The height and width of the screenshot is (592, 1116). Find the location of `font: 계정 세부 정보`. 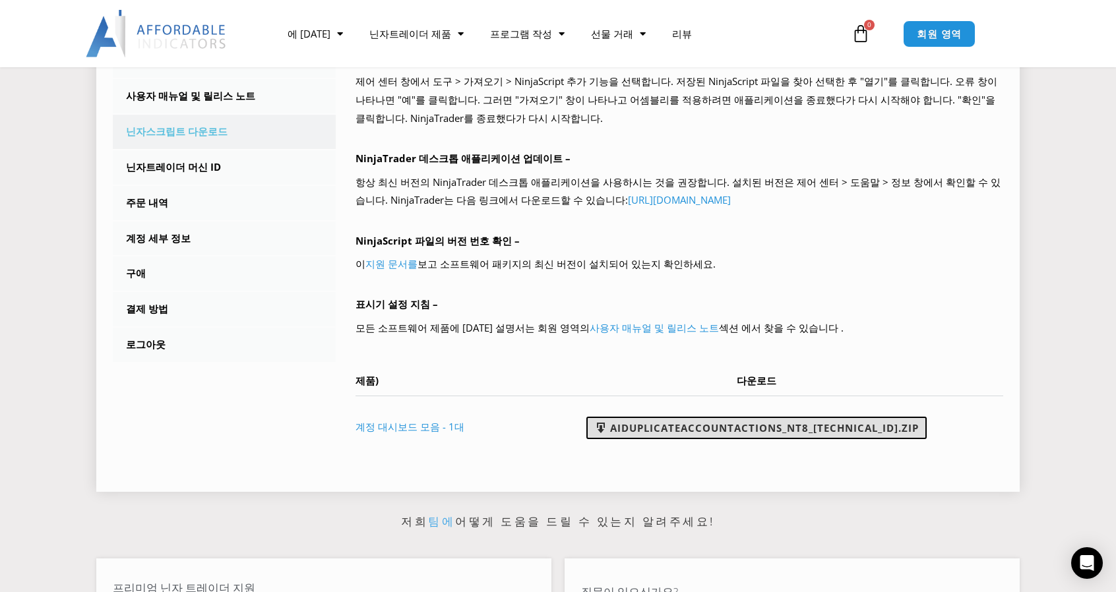

font: 계정 세부 정보 is located at coordinates (158, 238).